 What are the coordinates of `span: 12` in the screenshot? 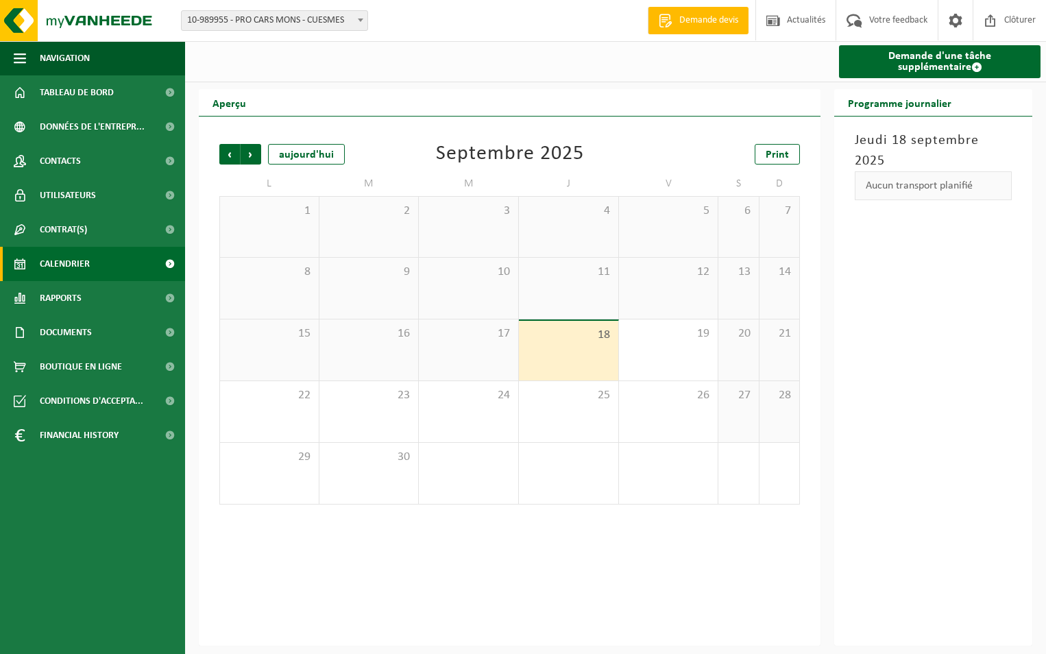 It's located at (669, 272).